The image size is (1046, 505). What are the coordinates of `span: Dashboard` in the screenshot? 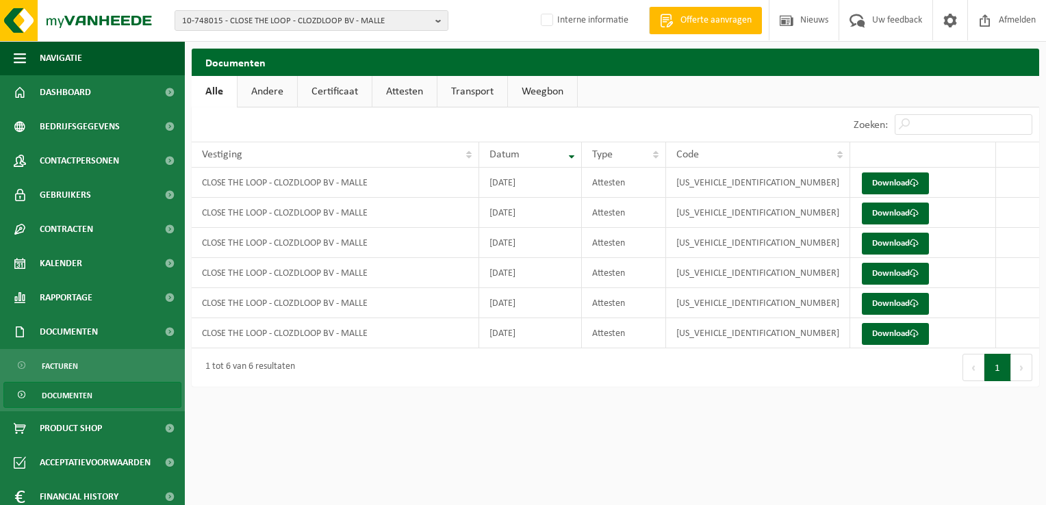 It's located at (65, 92).